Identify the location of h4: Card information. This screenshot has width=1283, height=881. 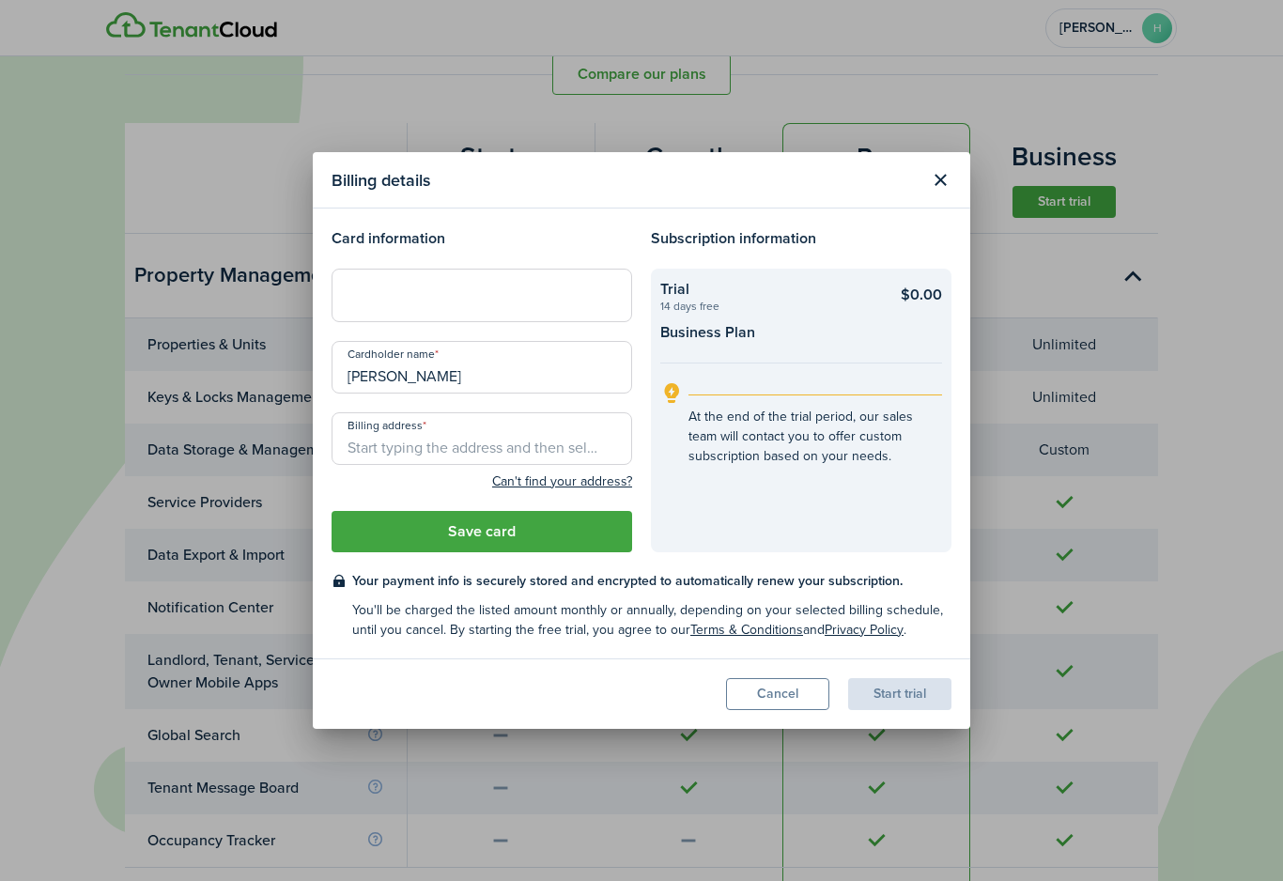
(482, 238).